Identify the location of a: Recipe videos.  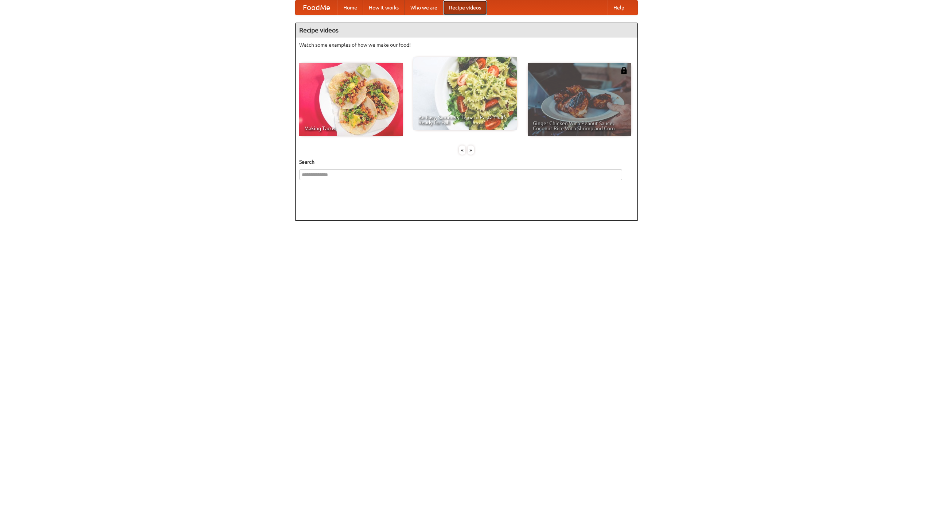
(465, 8).